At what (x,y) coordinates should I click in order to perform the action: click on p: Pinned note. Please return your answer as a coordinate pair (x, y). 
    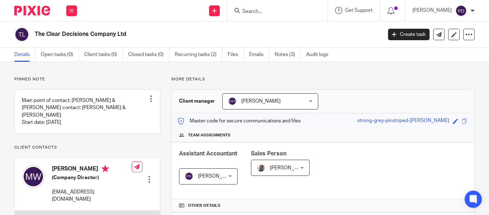
    Looking at the image, I should click on (87, 79).